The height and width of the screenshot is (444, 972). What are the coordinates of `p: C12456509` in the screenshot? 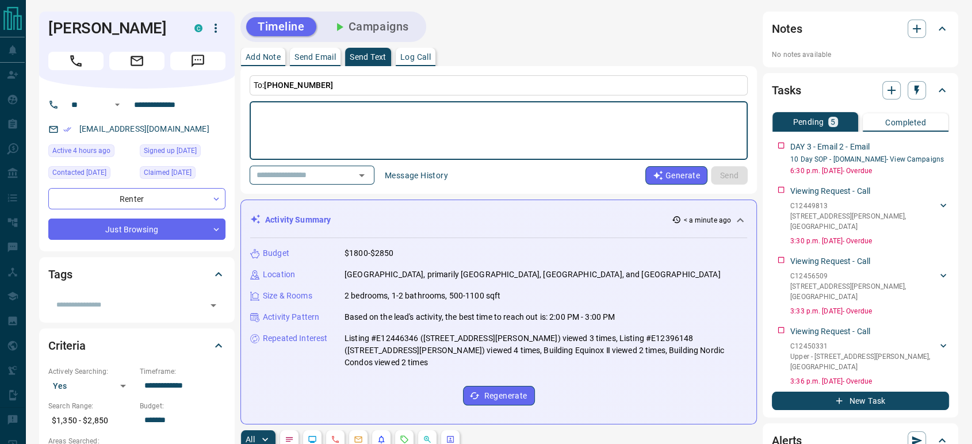 It's located at (864, 276).